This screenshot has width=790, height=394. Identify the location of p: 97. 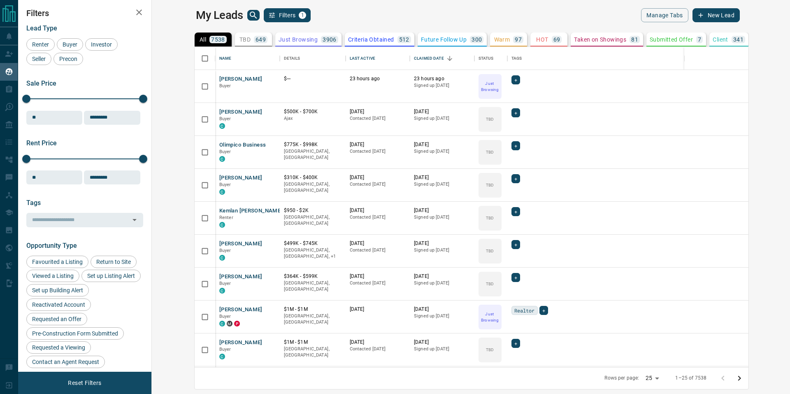
(518, 39).